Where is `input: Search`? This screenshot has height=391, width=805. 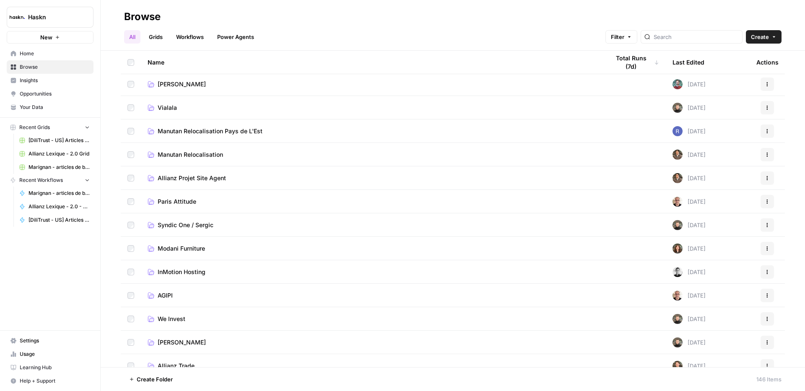 input: Search is located at coordinates (696, 37).